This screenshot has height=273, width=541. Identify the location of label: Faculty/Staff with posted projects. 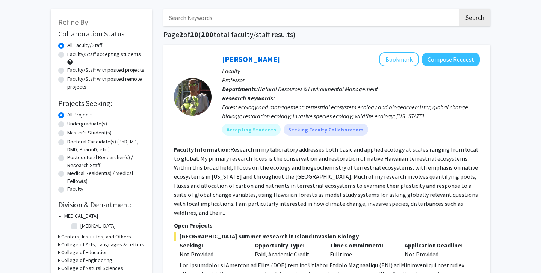
(106, 70).